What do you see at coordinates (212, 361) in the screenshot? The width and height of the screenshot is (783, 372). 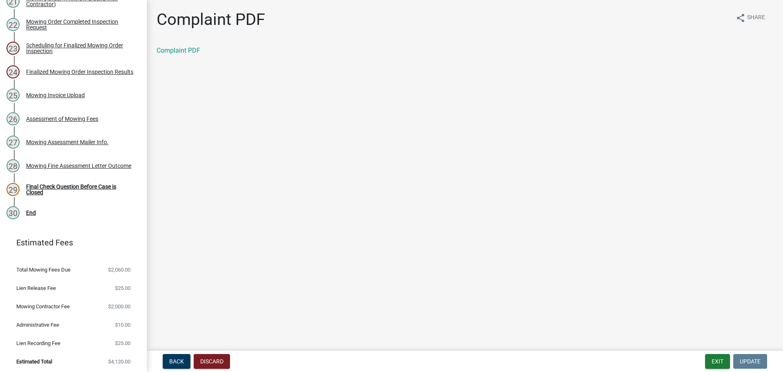 I see `button: Discard` at bounding box center [212, 361].